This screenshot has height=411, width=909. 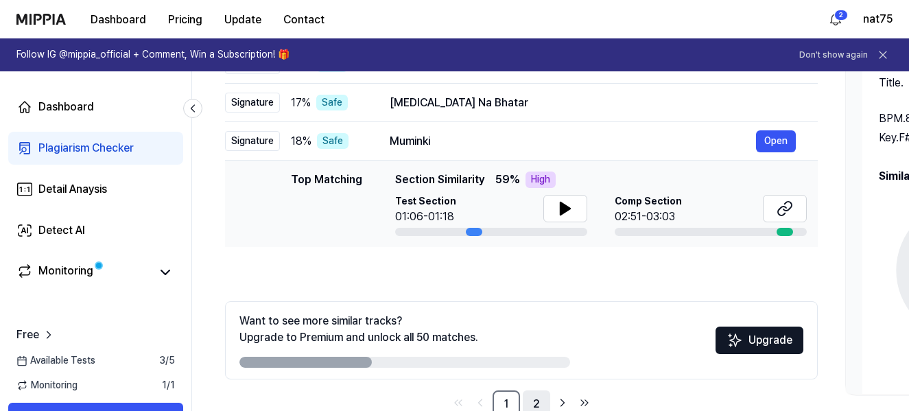 What do you see at coordinates (760, 340) in the screenshot?
I see `button: Upgrade` at bounding box center [760, 340].